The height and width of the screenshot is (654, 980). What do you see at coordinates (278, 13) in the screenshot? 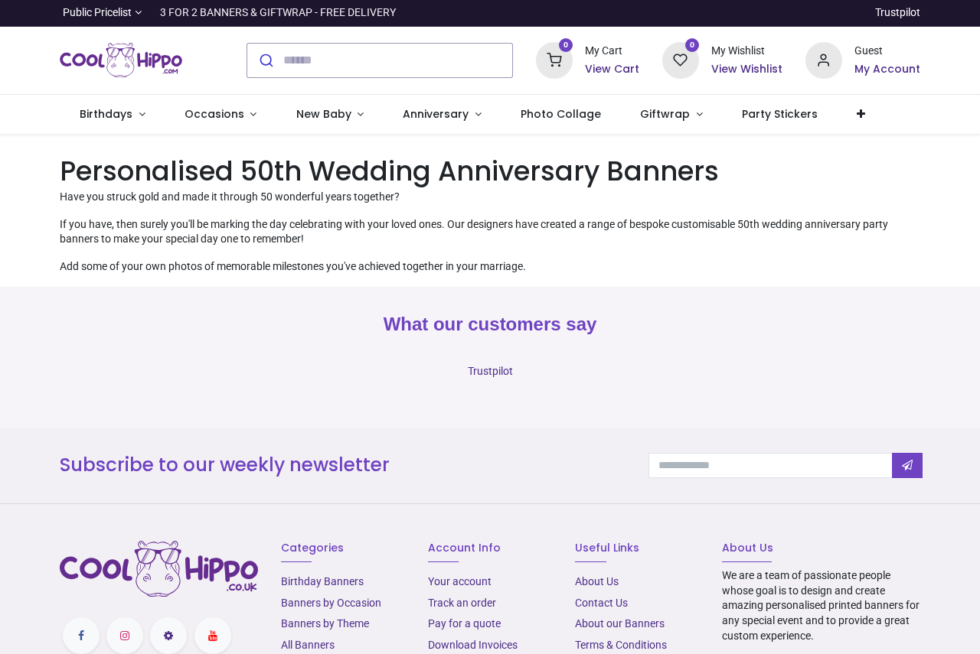
I see `div: 3 FOR 2 BANNERS & GIFTWRAP - FREE DELIVERY` at bounding box center [278, 13].